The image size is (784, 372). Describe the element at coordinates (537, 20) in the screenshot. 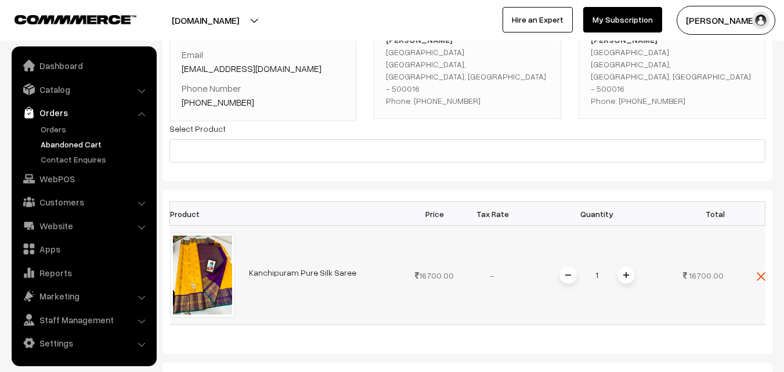

I see `a: Hire an Expert` at that location.